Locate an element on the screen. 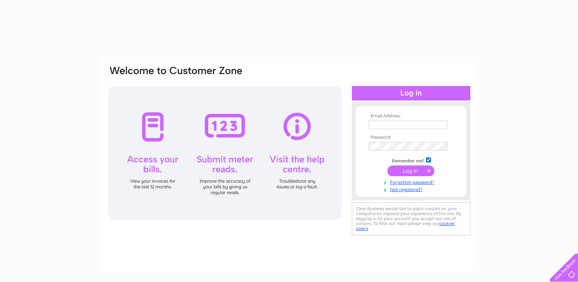  th: Email Address: is located at coordinates (411, 116).